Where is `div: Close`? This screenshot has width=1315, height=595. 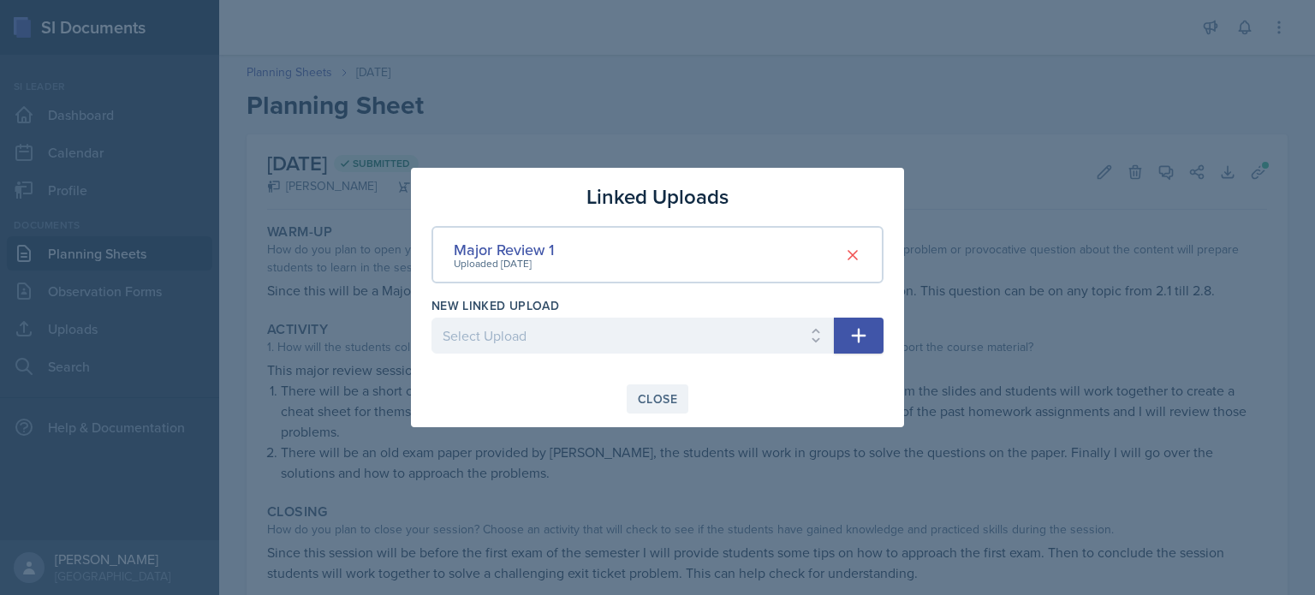 div: Close is located at coordinates (657, 399).